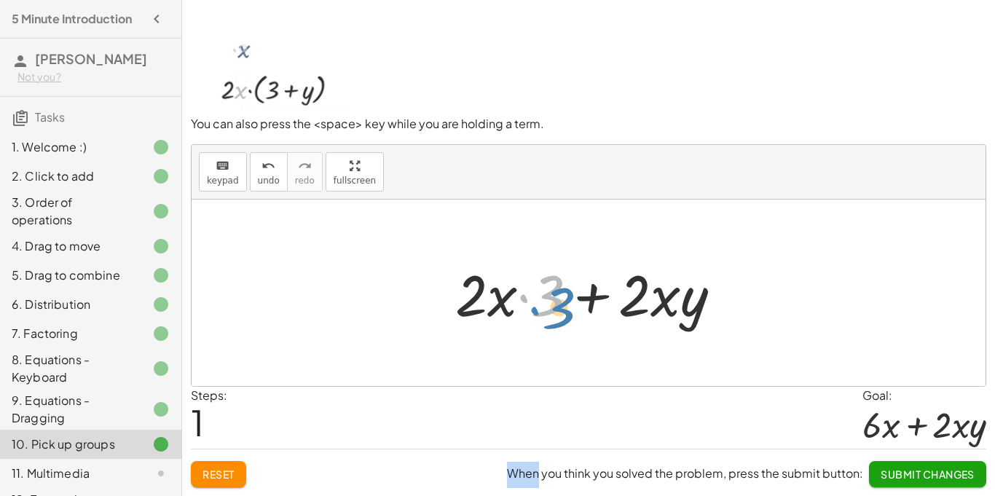 This screenshot has height=496, width=995. What do you see at coordinates (305, 166) in the screenshot?
I see `i: redo` at bounding box center [305, 166].